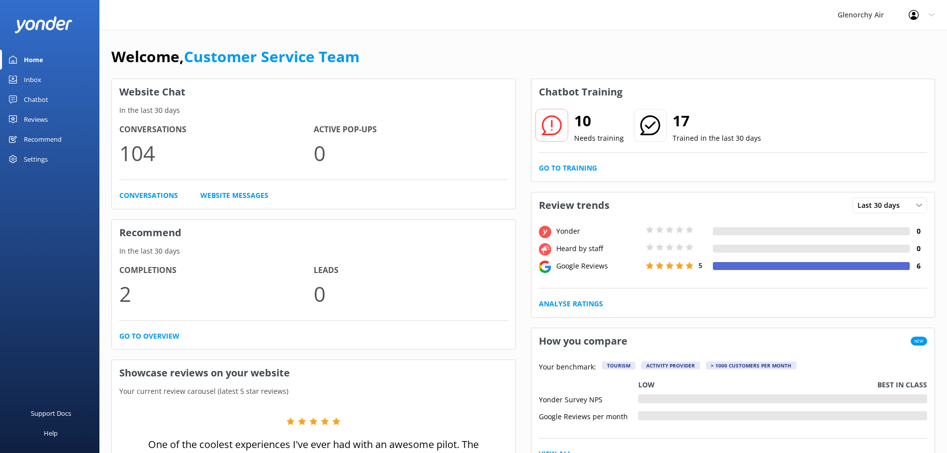  Describe the element at coordinates (902, 385) in the screenshot. I see `p: Best in class` at that location.